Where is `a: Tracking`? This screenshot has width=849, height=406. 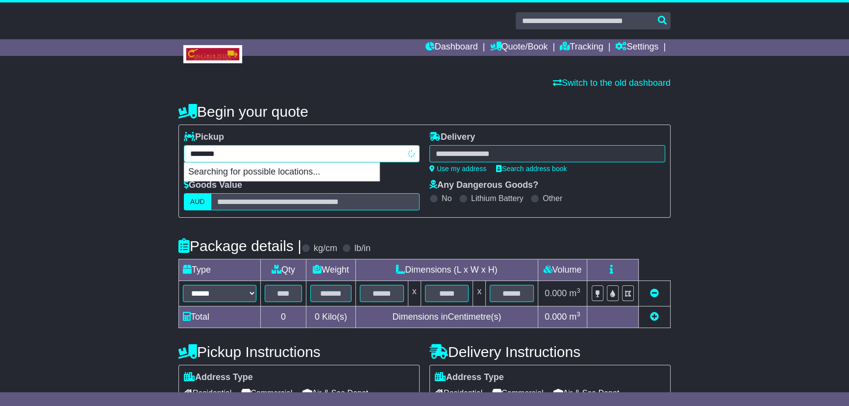
a: Tracking is located at coordinates (581, 48).